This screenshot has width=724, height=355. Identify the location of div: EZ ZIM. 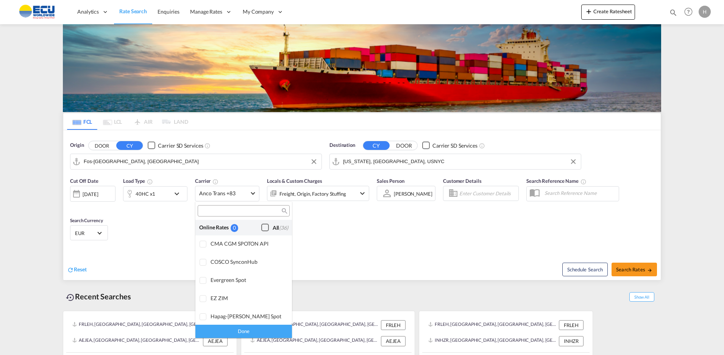
(248, 298).